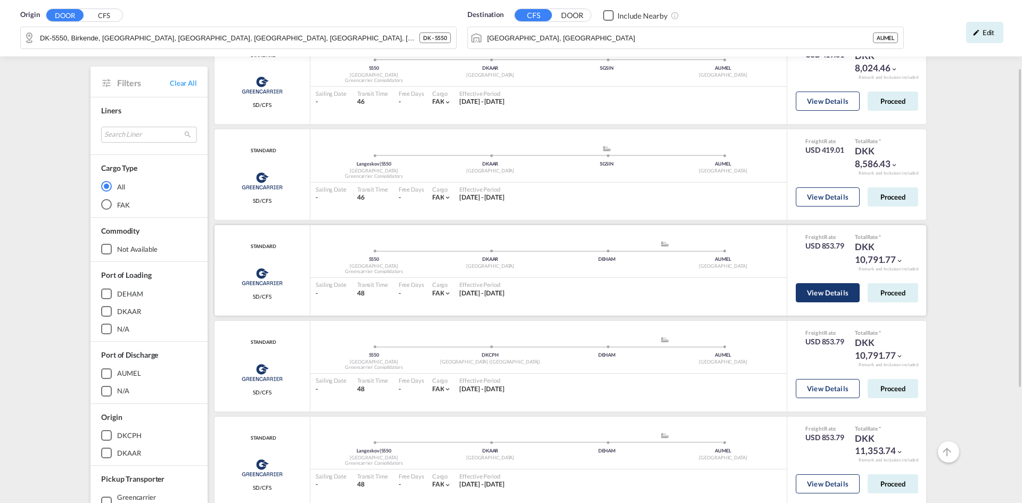 This screenshot has height=503, width=1022. I want to click on span: Destination, so click(485, 15).